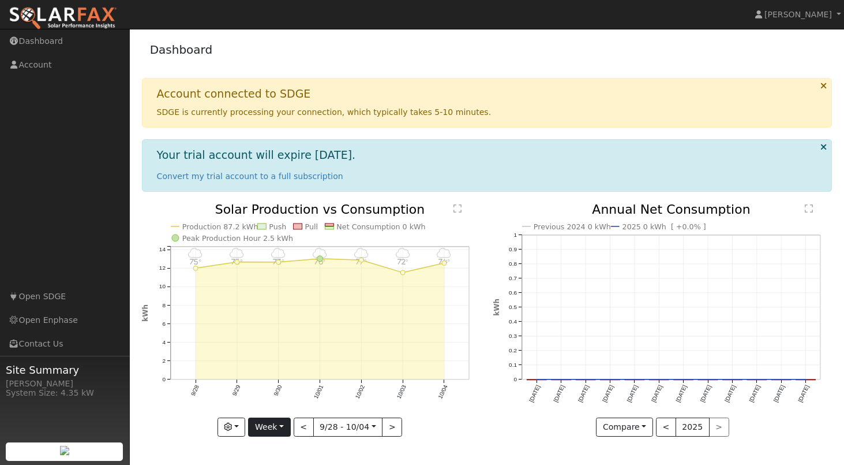  I want to click on text: Net Consumption 0 kWh, so click(381, 226).